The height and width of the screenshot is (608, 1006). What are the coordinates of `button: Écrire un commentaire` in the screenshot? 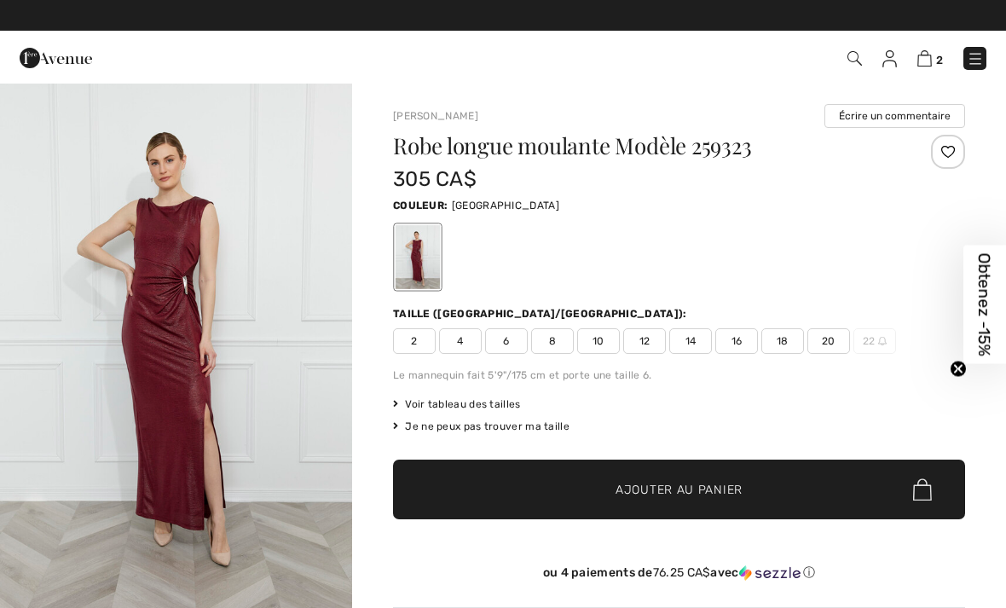 It's located at (895, 116).